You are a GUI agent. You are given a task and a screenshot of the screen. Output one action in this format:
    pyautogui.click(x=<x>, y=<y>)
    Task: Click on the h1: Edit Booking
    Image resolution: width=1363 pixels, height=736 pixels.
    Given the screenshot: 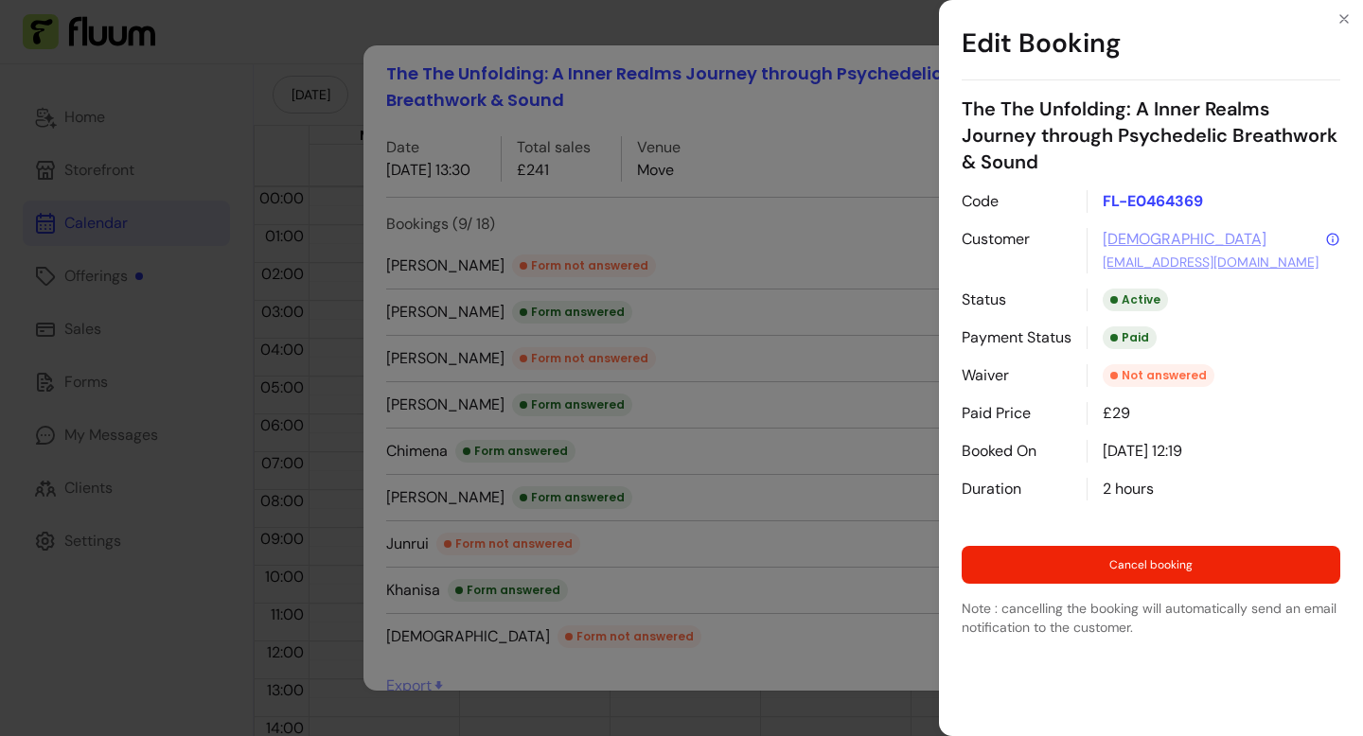 What is the action you would take?
    pyautogui.click(x=1151, y=44)
    